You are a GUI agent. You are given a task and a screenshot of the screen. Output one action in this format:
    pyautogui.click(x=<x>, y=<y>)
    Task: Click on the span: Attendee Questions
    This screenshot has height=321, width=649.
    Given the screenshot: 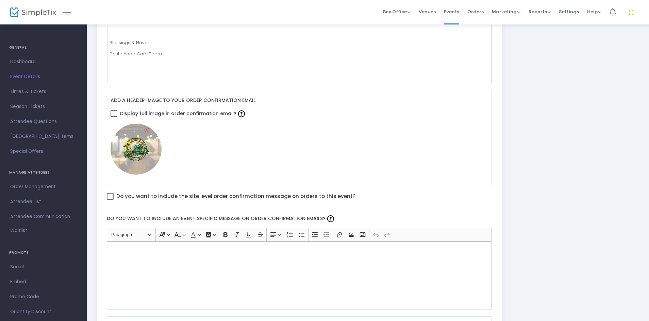 What is the action you would take?
    pyautogui.click(x=43, y=122)
    